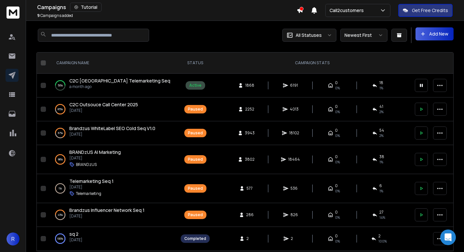 The width and height of the screenshot is (464, 252). What do you see at coordinates (425, 10) in the screenshot?
I see `button: Get Free Credits` at bounding box center [425, 10].